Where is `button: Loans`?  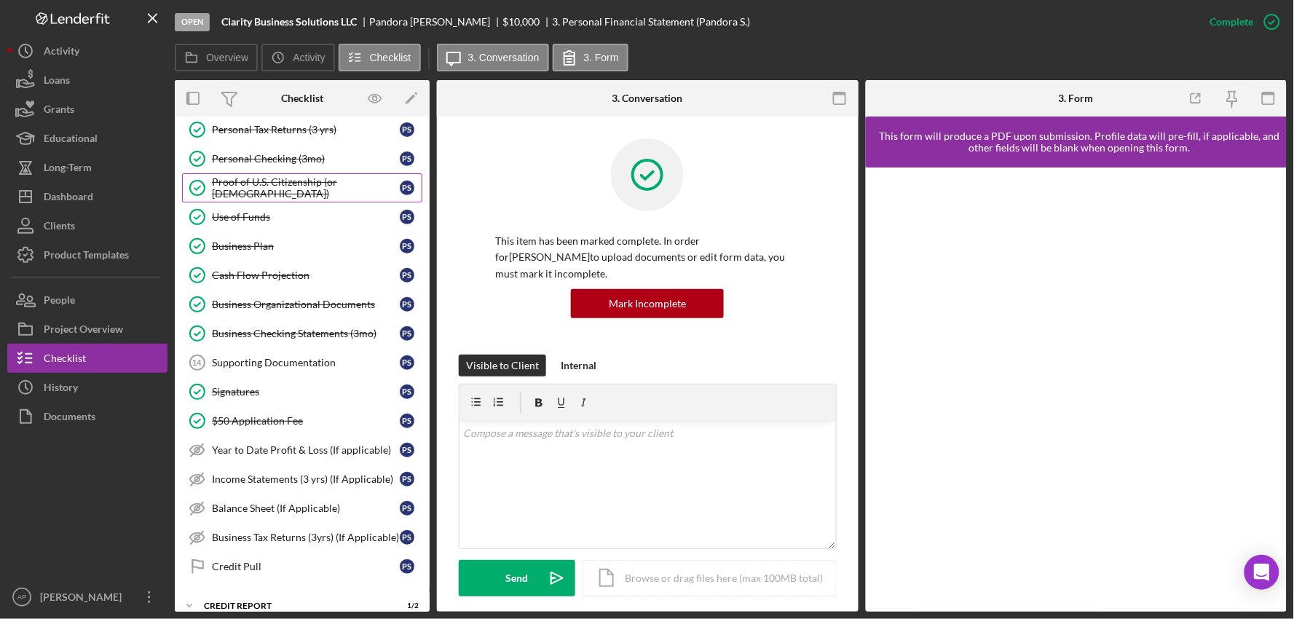
button: Loans is located at coordinates (87, 80).